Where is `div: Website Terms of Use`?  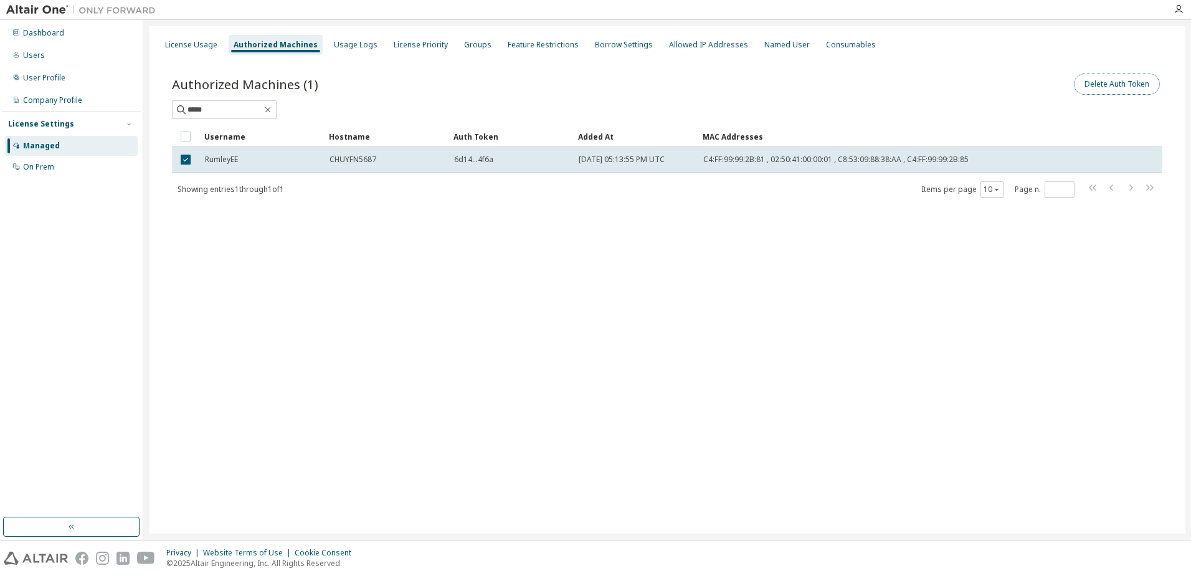
div: Website Terms of Use is located at coordinates (249, 553).